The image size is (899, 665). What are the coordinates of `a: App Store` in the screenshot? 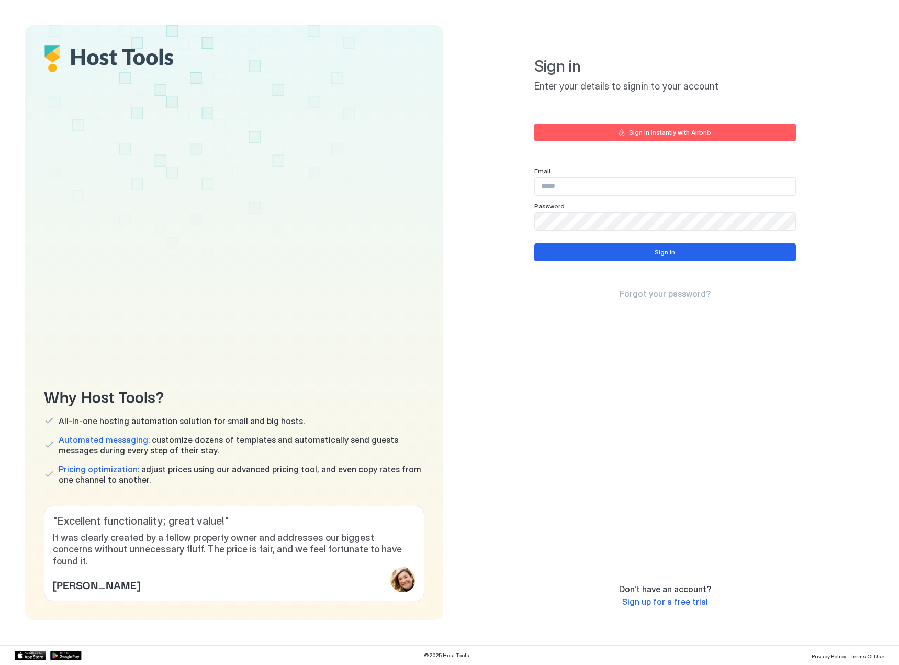 It's located at (30, 655).